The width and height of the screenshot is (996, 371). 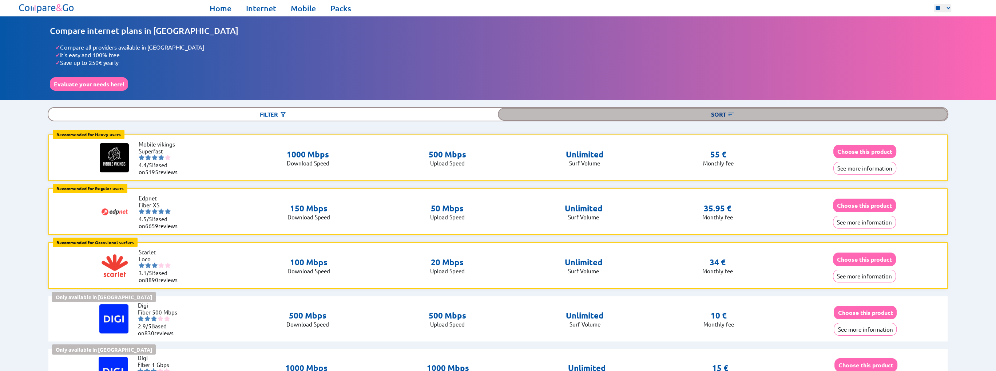 I want to click on div: Sort, so click(x=723, y=114).